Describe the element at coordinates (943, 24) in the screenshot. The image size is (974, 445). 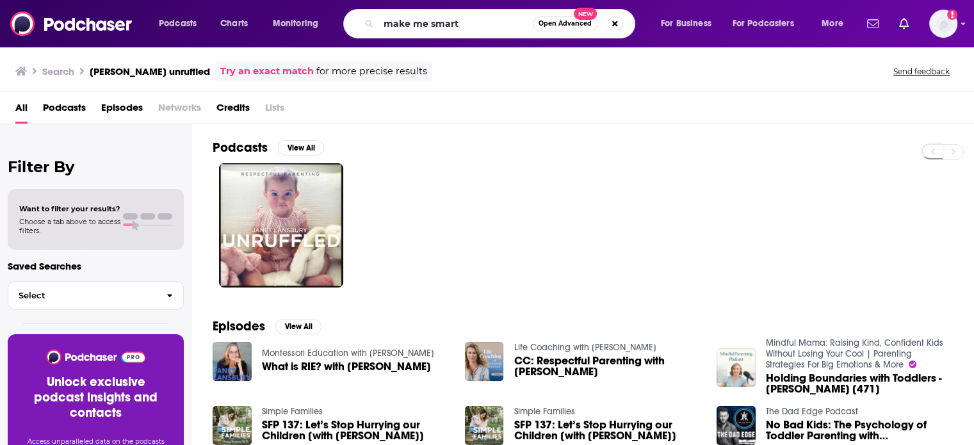
I see `button: Show profile menu` at that location.